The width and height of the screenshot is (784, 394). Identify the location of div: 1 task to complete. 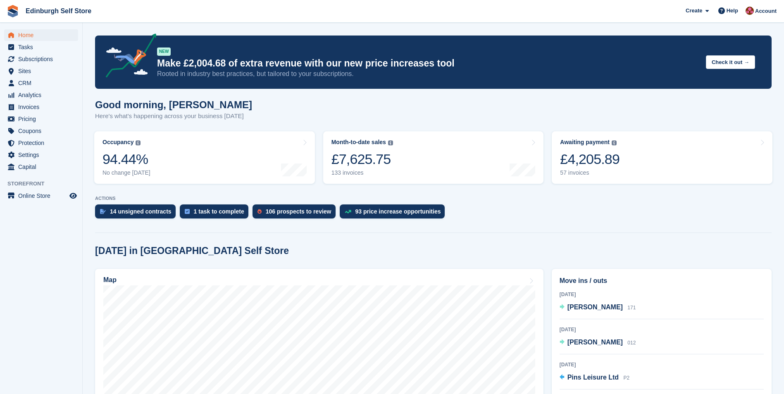
(219, 211).